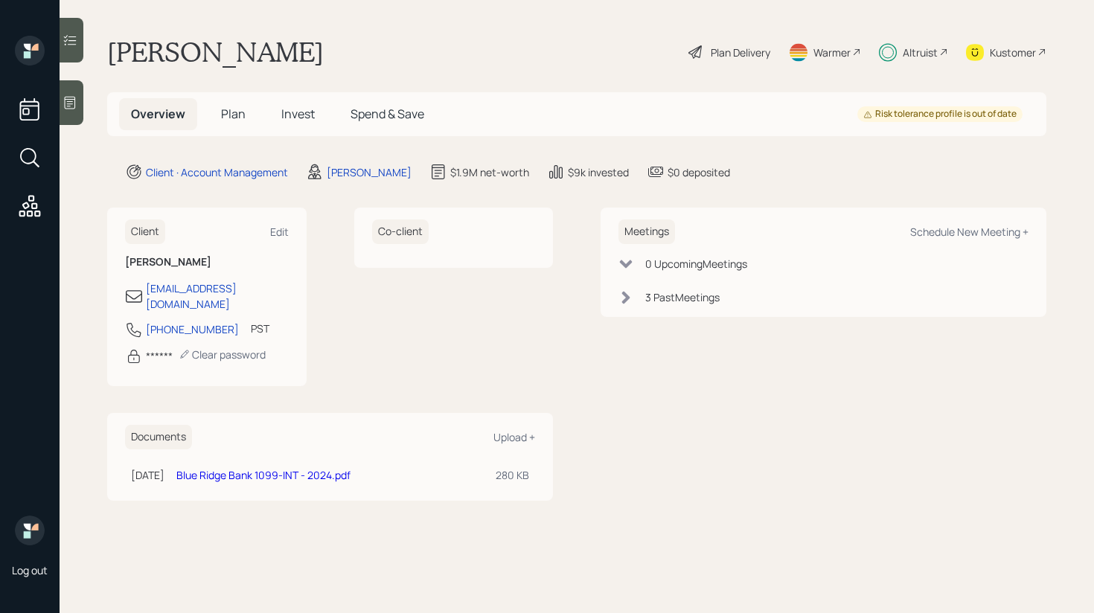 This screenshot has height=613, width=1094. What do you see at coordinates (599, 172) in the screenshot?
I see `div: $9k invested` at bounding box center [599, 172].